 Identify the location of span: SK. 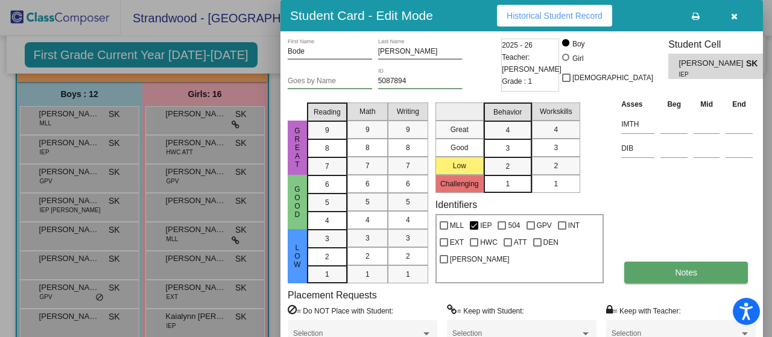
(754, 63).